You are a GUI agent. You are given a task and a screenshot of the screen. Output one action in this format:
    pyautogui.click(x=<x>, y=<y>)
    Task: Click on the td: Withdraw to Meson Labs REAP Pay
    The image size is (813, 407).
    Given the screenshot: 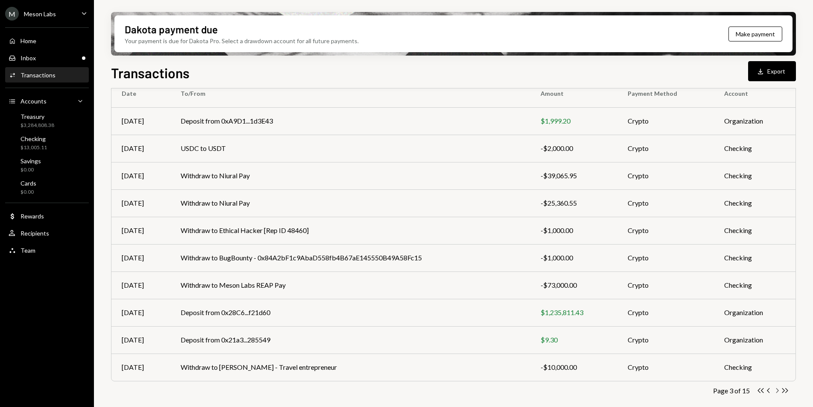 What is the action you would take?
    pyautogui.click(x=351, y=285)
    